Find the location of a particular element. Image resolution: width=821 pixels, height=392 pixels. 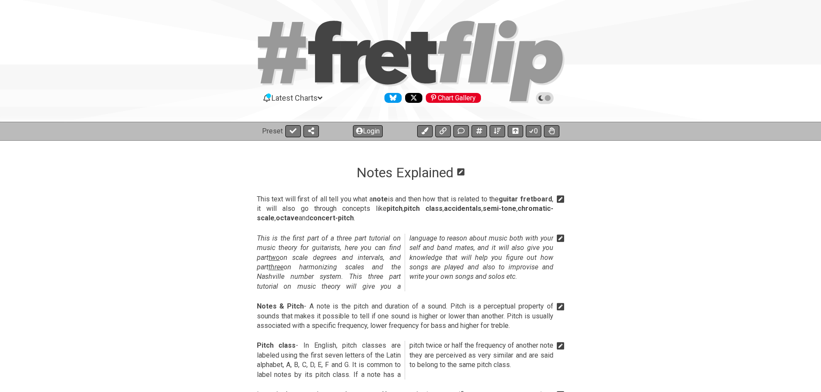

p: This text will first of all tell you what a is and then how that is related to the , it will also... is located at coordinates (405, 209).